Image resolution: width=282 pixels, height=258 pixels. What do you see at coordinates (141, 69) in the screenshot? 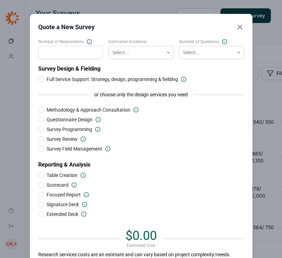
I see `h2: Survey Design & Fielding` at bounding box center [141, 69].